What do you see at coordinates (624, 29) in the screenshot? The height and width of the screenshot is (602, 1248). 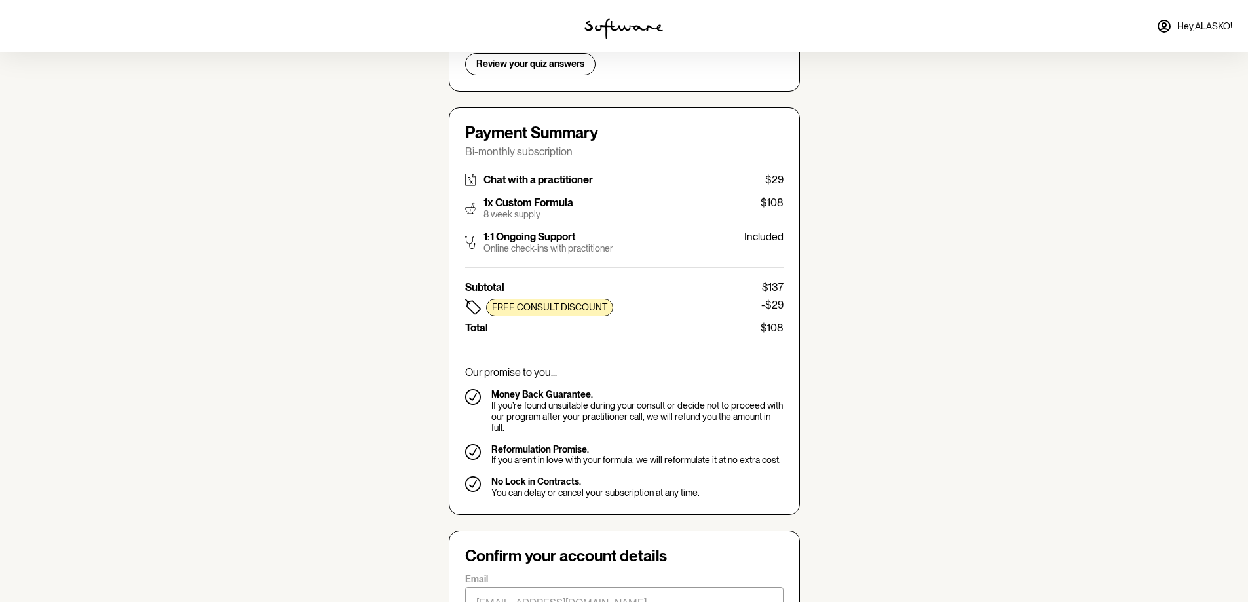 I see `img: software logo` at bounding box center [624, 29].